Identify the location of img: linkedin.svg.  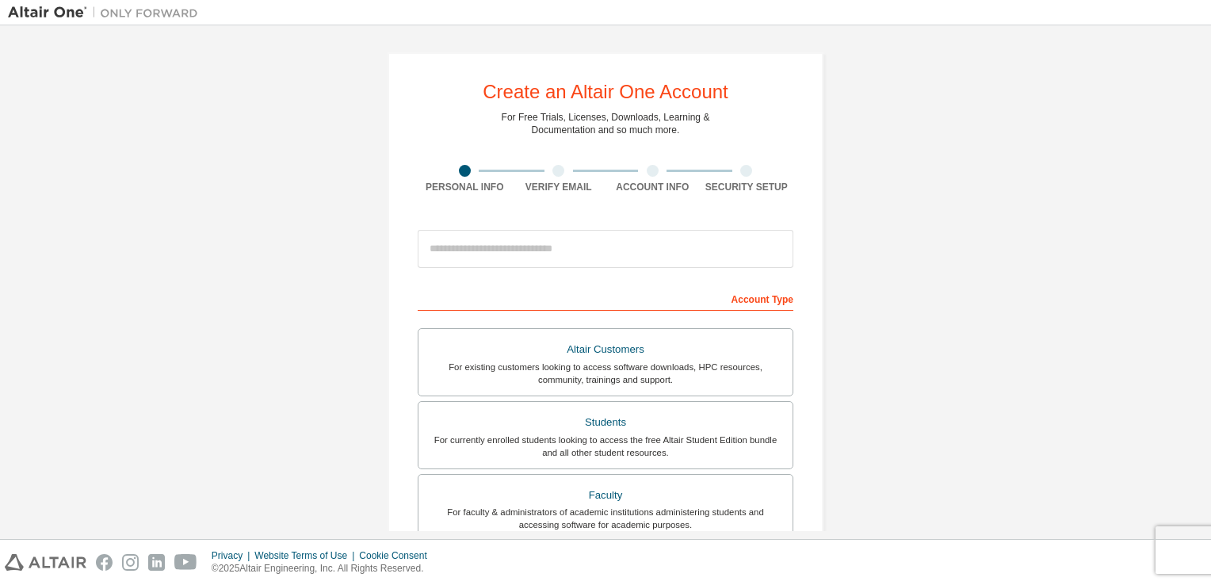
(156, 562).